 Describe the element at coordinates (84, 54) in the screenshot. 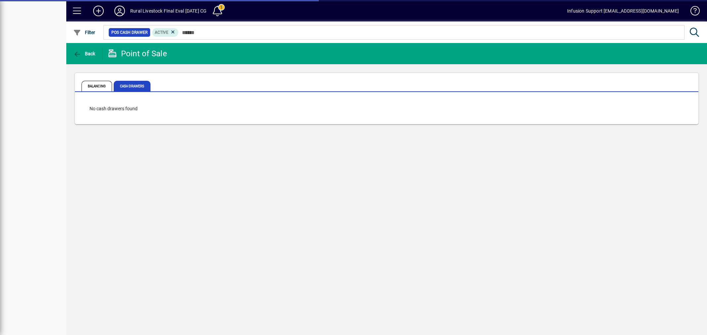

I see `button: Back` at that location.